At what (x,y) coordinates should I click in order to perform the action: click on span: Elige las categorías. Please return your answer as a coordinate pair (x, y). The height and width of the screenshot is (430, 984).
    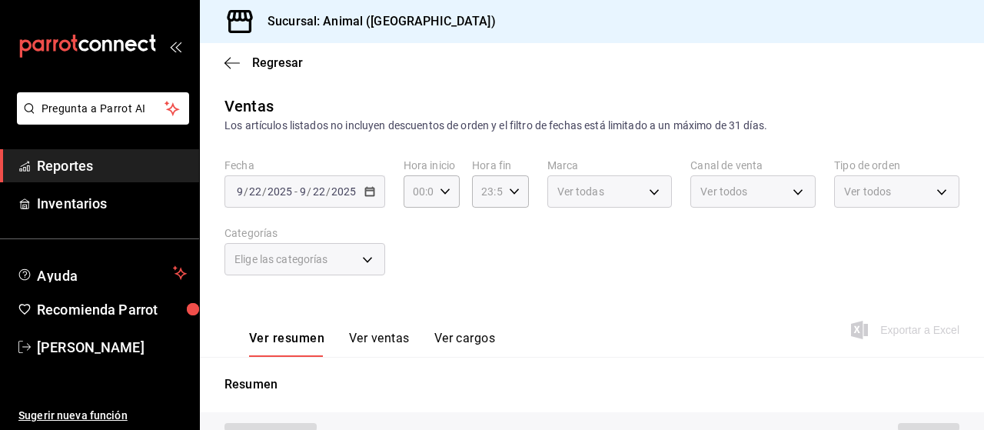
    Looking at the image, I should click on (281, 259).